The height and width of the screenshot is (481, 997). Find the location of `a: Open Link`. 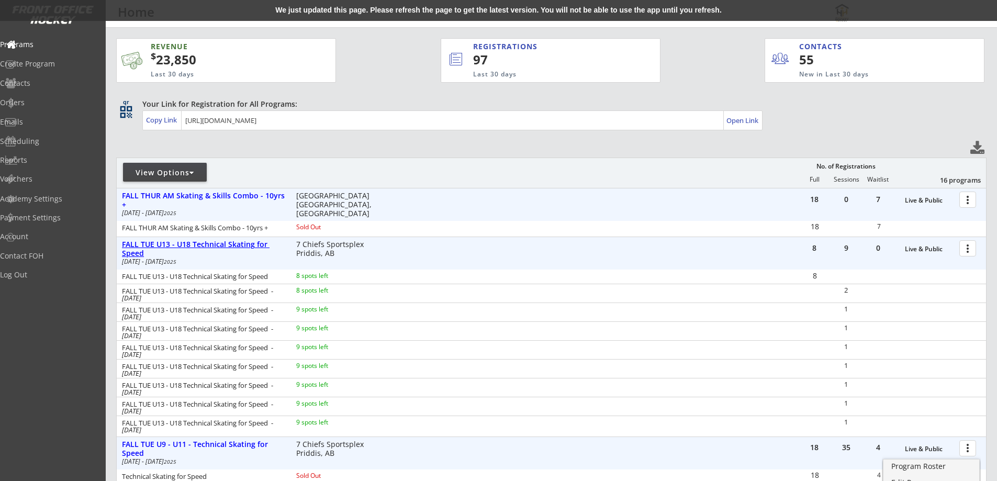

a: Open Link is located at coordinates (742, 120).